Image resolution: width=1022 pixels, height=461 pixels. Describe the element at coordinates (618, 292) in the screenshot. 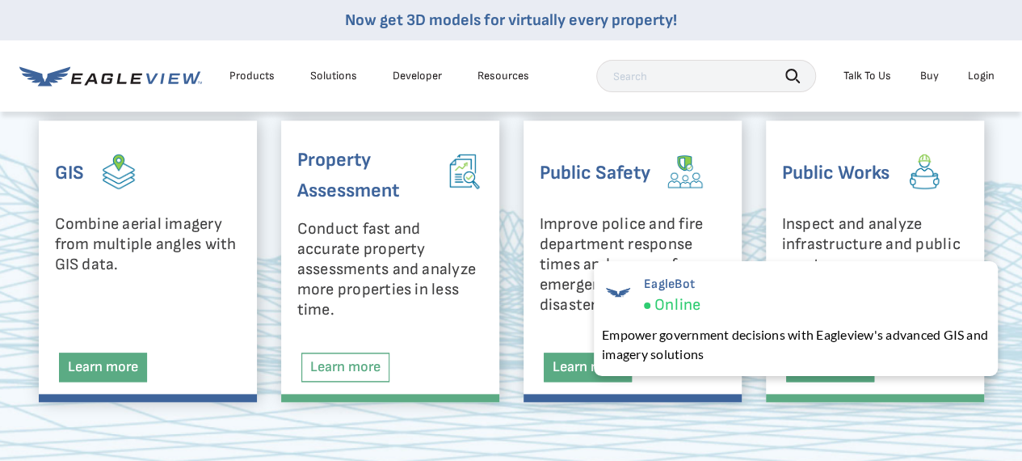

I see `img: EagleBot` at that location.